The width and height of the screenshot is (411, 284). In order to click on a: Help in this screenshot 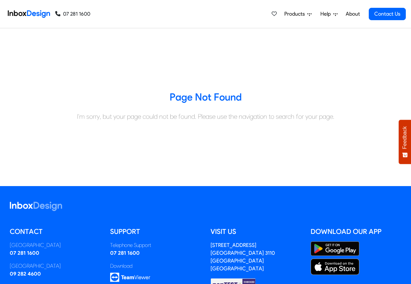, I will do `click(329, 14)`.